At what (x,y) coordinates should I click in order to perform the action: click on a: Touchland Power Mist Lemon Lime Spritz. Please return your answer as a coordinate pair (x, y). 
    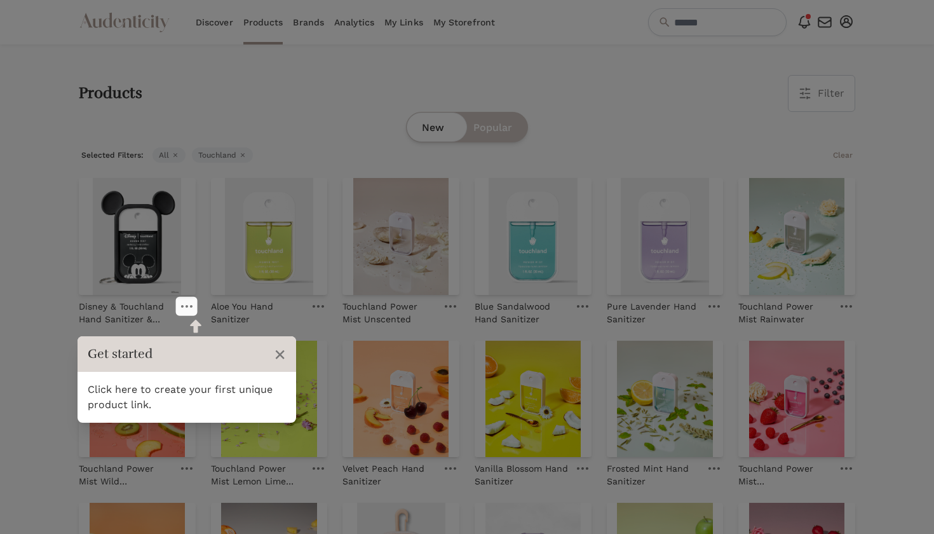
    Looking at the image, I should click on (258, 472).